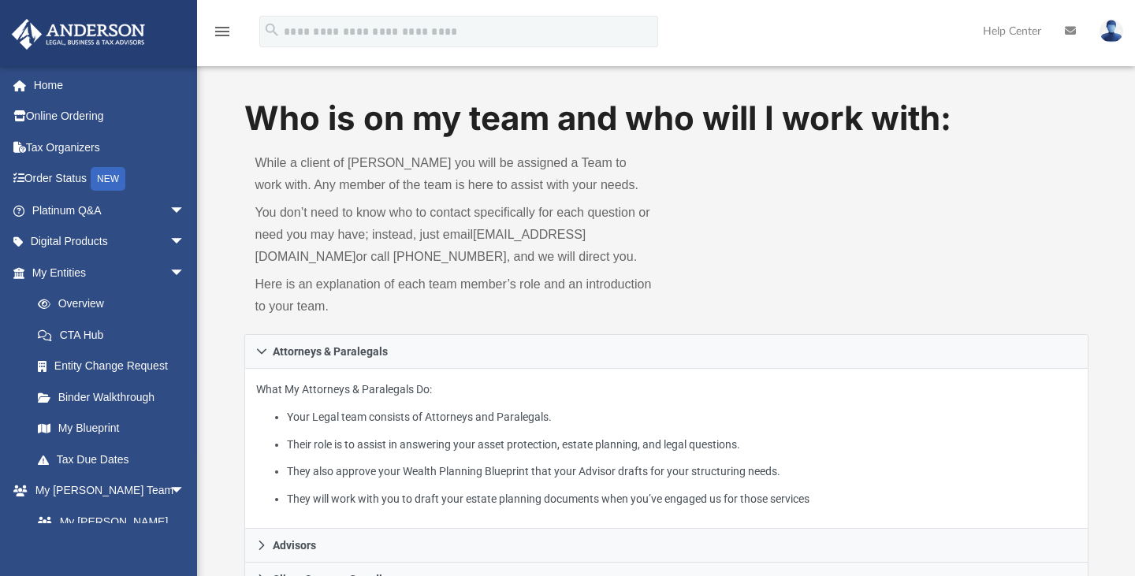 The height and width of the screenshot is (576, 1135). What do you see at coordinates (222, 32) in the screenshot?
I see `i: menu` at bounding box center [222, 32].